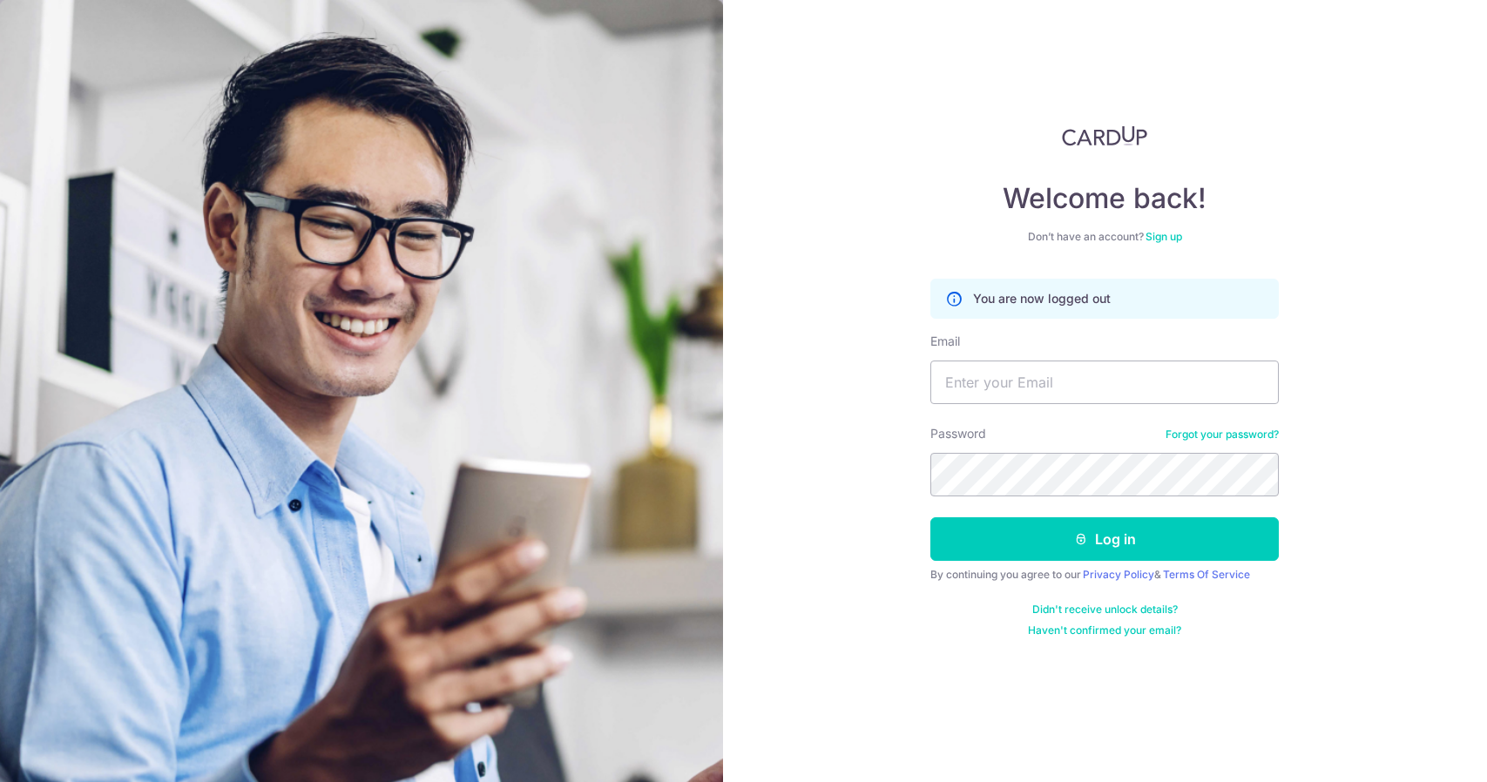  Describe the element at coordinates (1119, 574) in the screenshot. I see `a: Privacy Policy` at that location.